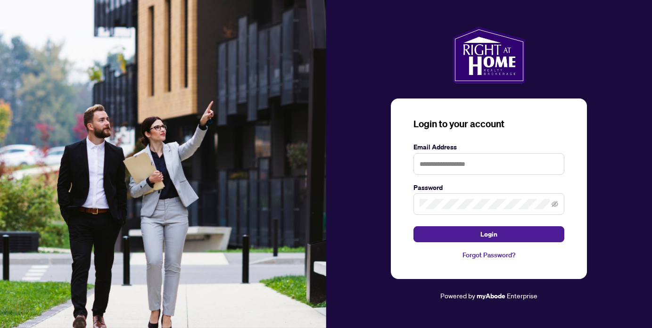 This screenshot has height=328, width=652. What do you see at coordinates (489, 124) in the screenshot?
I see `h3: Login to your account` at bounding box center [489, 124].